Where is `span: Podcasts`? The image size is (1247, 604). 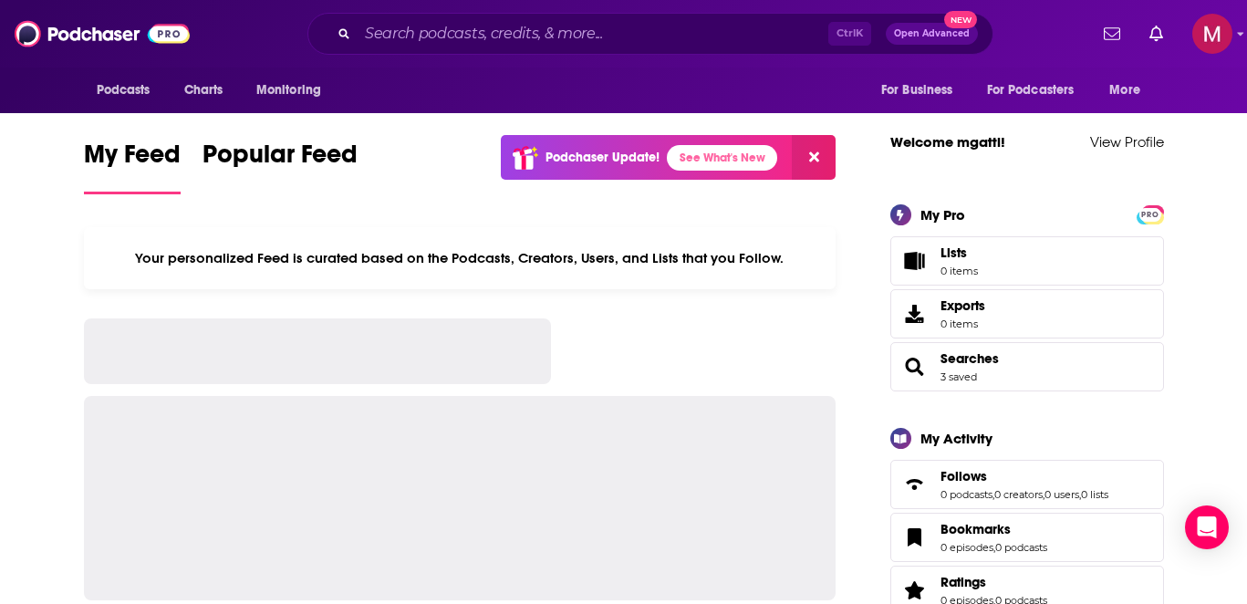 span: Podcasts is located at coordinates (123, 90).